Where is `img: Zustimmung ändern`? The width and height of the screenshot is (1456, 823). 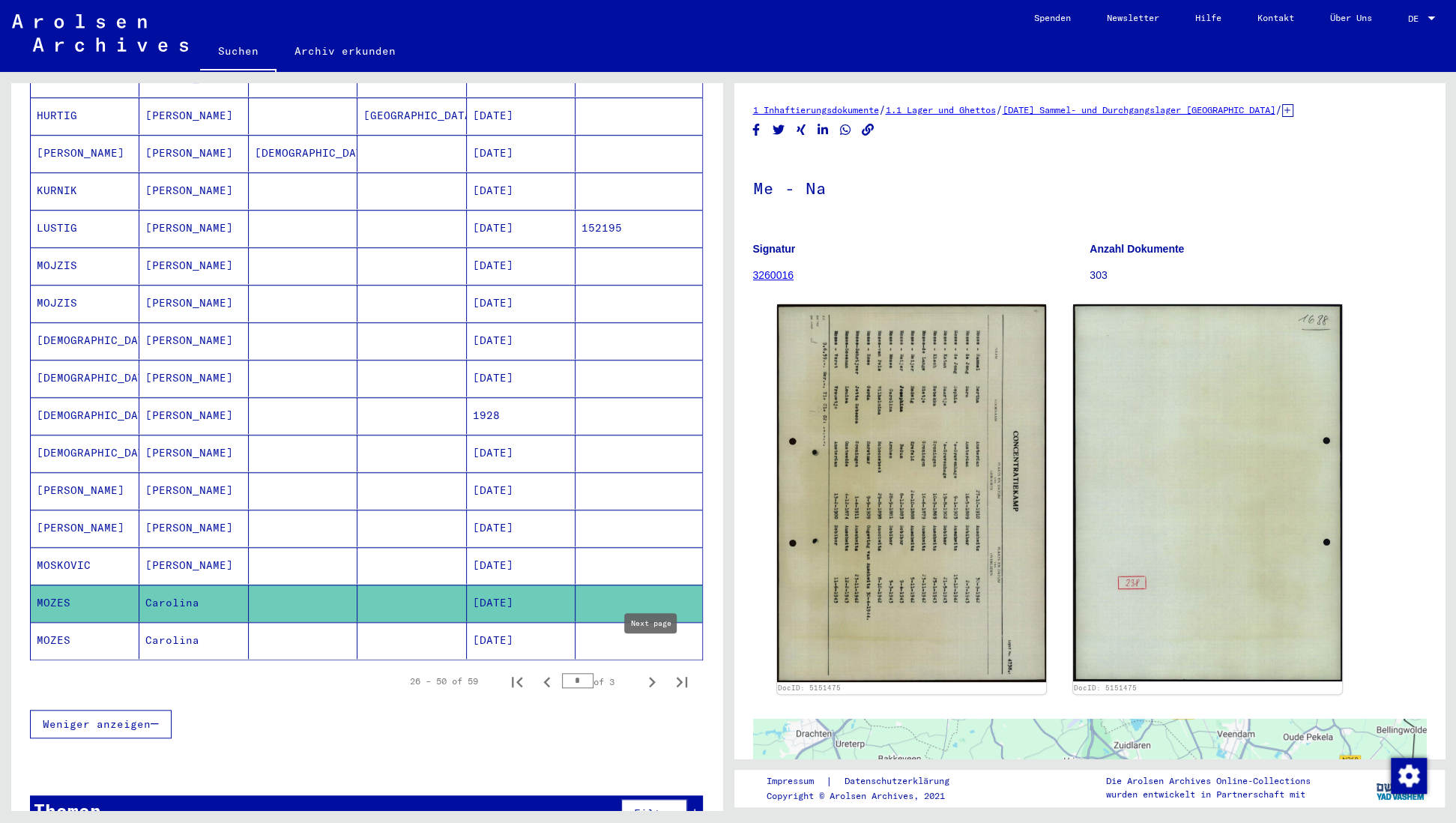 img: Zustimmung ändern is located at coordinates (1409, 776).